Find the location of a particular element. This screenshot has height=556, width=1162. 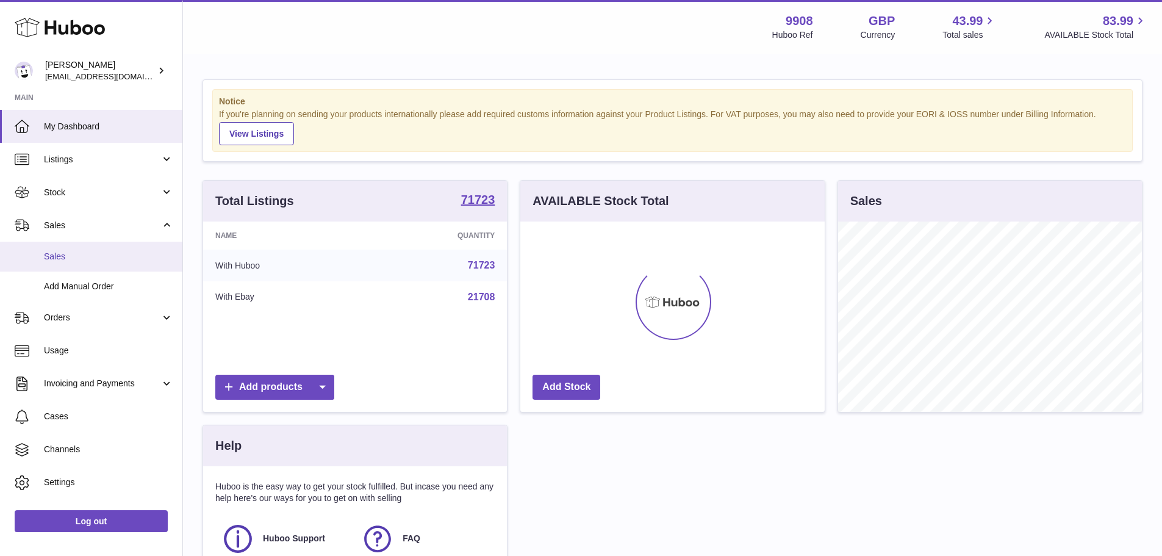

div: Currency is located at coordinates (878, 35).